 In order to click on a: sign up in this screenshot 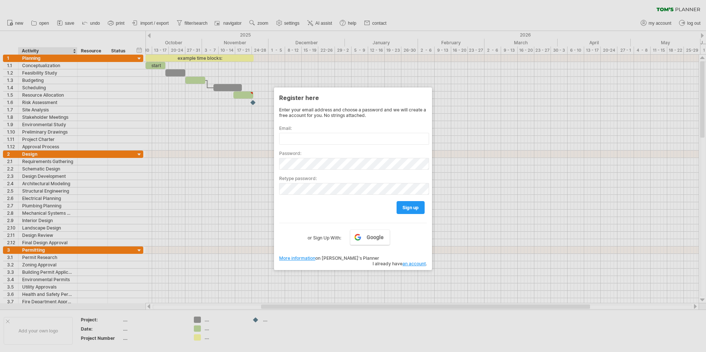, I will do `click(411, 208)`.